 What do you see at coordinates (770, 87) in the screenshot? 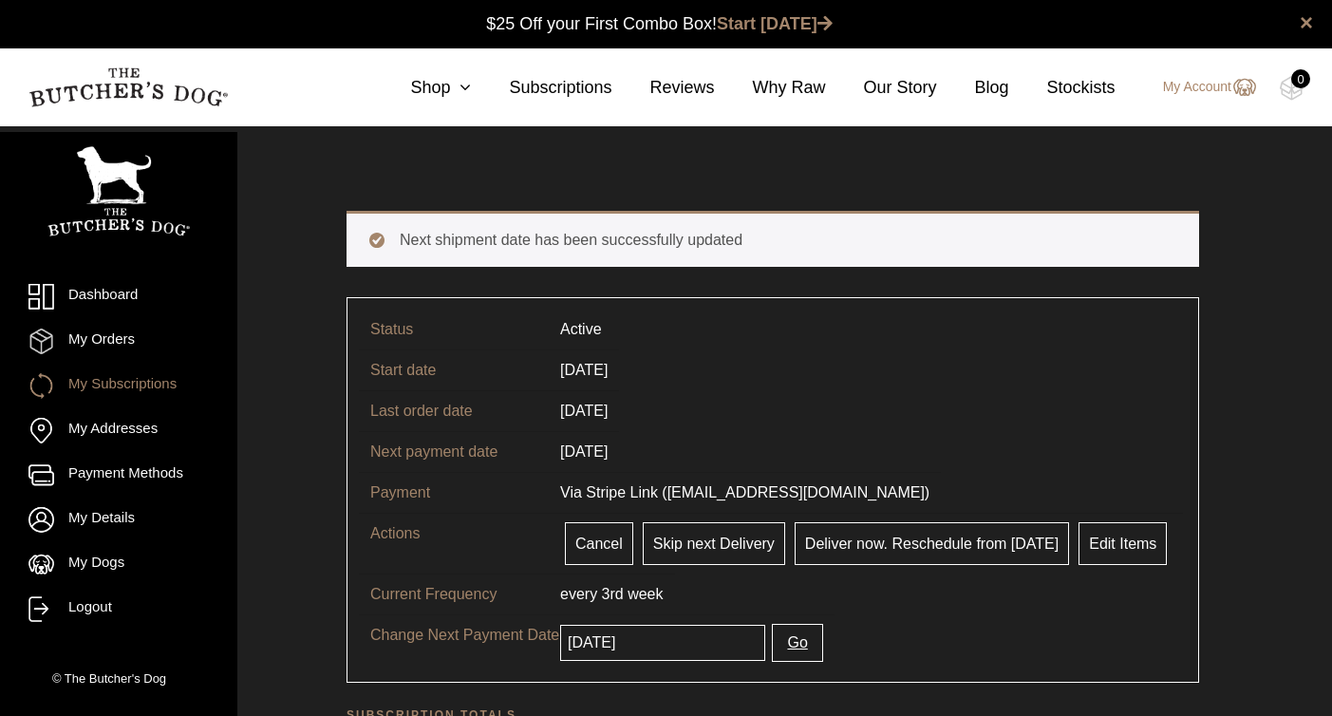
I see `a: Why Raw` at bounding box center [770, 87].